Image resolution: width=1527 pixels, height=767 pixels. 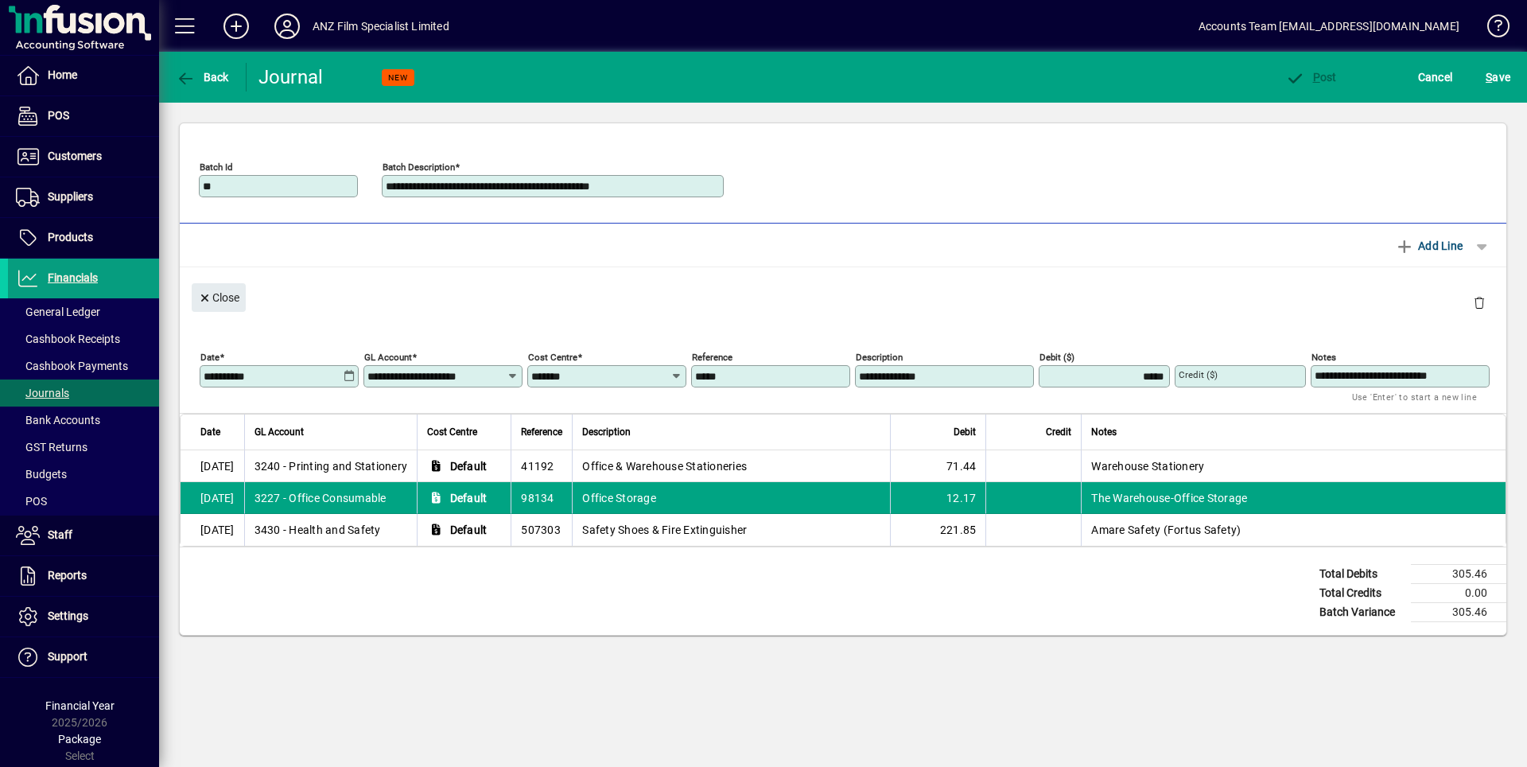 I want to click on a: Products, so click(x=83, y=238).